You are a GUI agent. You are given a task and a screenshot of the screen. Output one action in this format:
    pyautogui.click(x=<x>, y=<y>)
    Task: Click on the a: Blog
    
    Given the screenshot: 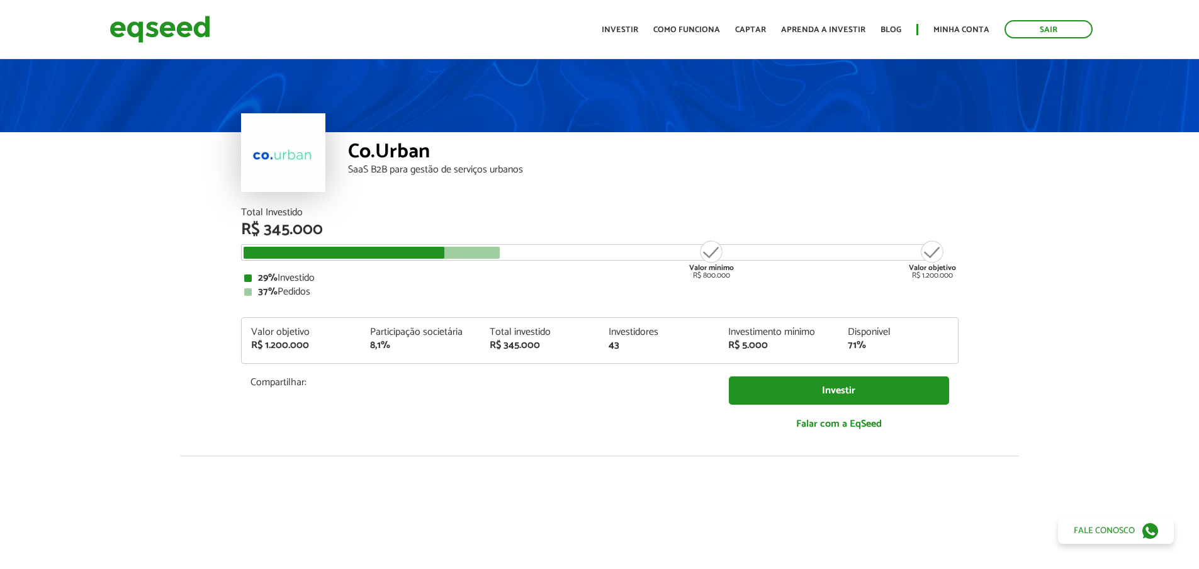 What is the action you would take?
    pyautogui.click(x=890, y=30)
    